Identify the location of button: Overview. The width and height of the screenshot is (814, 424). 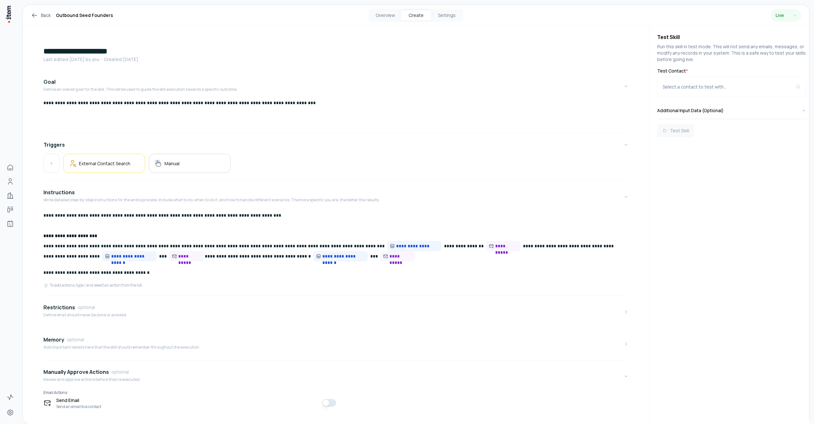
(385, 15).